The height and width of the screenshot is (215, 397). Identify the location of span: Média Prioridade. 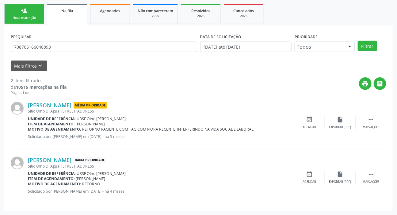
(90, 105).